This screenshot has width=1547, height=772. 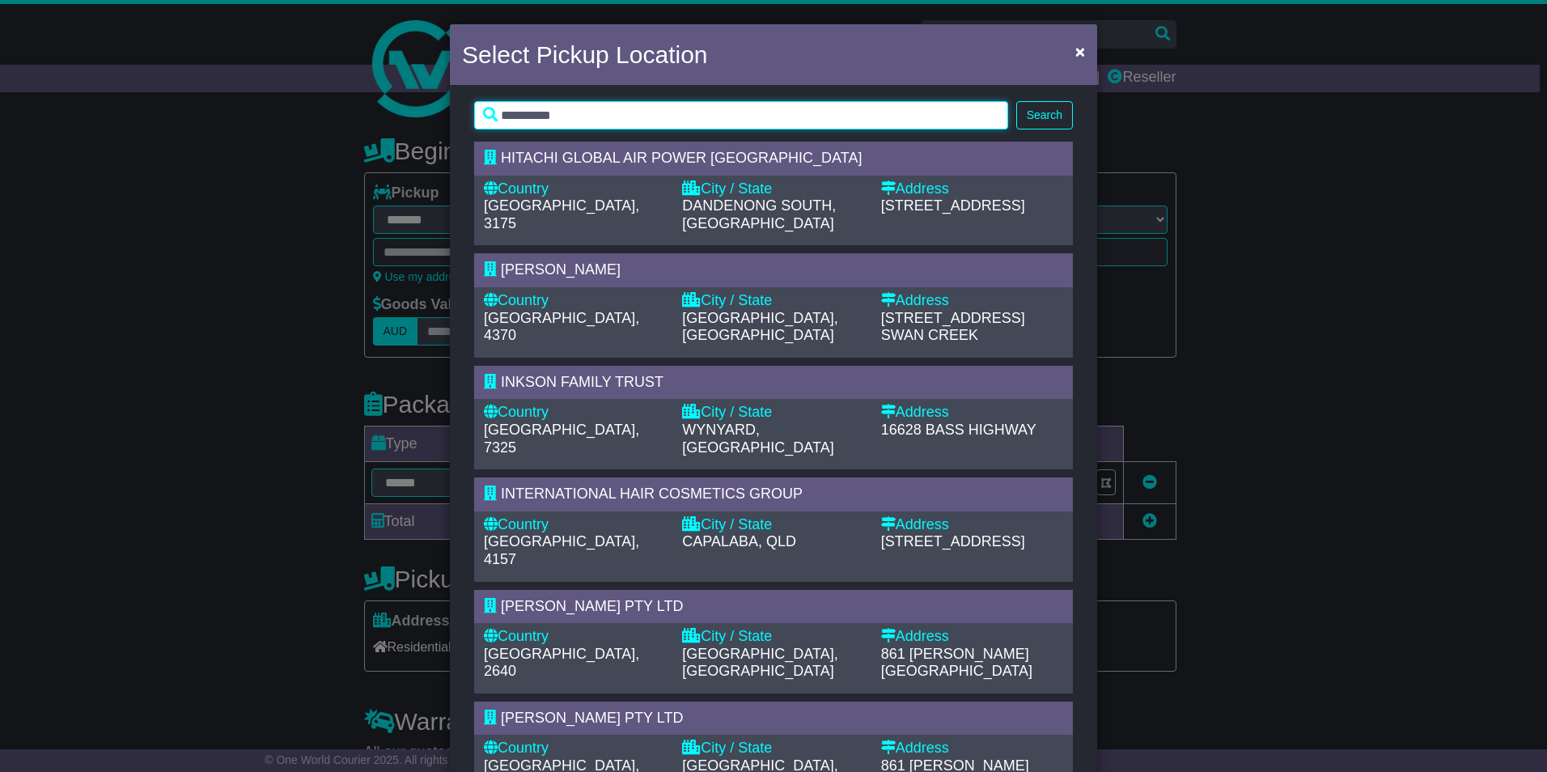 I want to click on span: SWAN CREEK, so click(x=930, y=335).